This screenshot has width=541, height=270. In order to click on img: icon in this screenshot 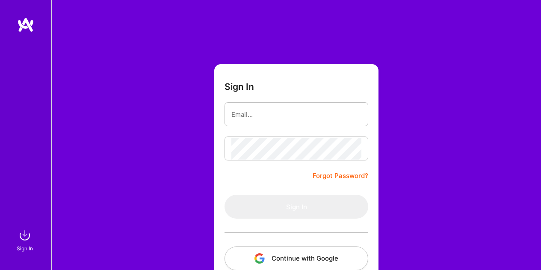, I will do `click(260, 258)`.